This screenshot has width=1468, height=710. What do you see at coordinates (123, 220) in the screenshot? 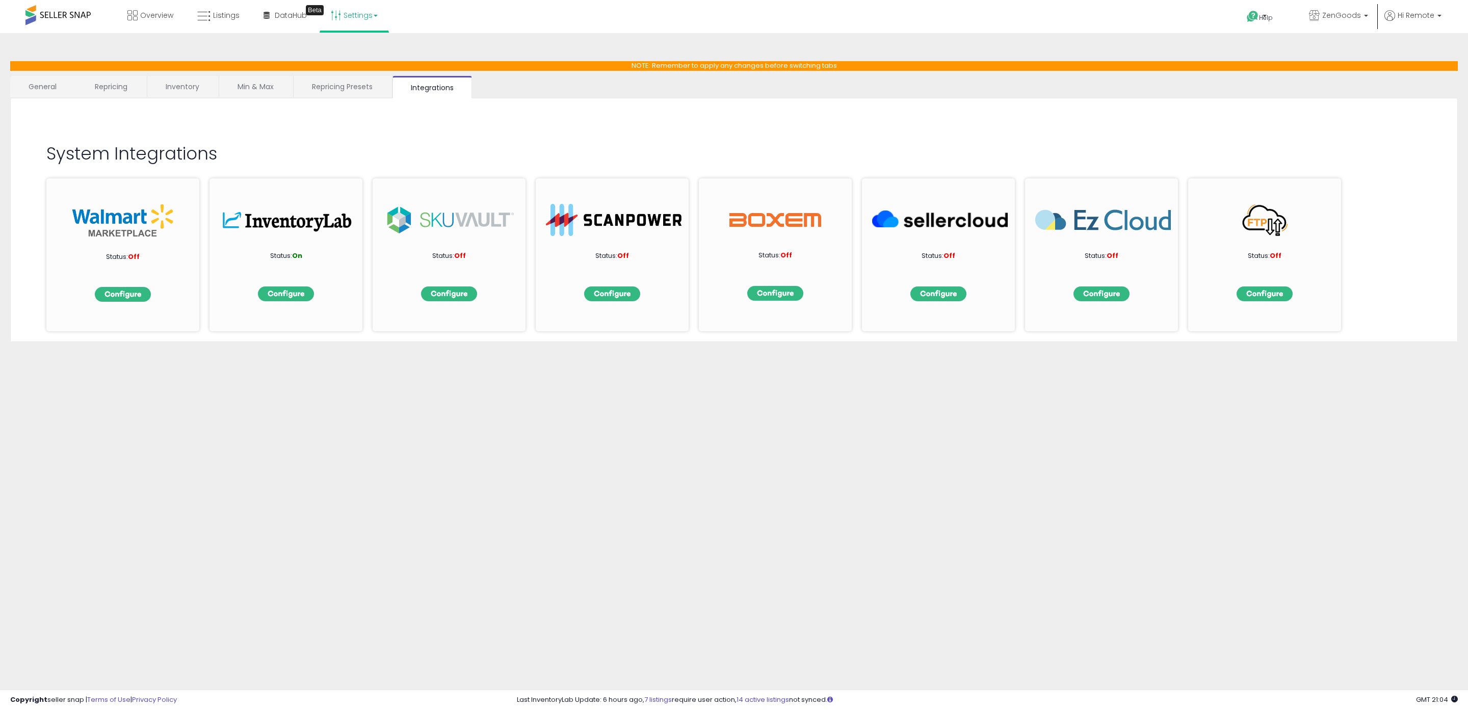
I see `img: walmart_int.png` at bounding box center [123, 220].